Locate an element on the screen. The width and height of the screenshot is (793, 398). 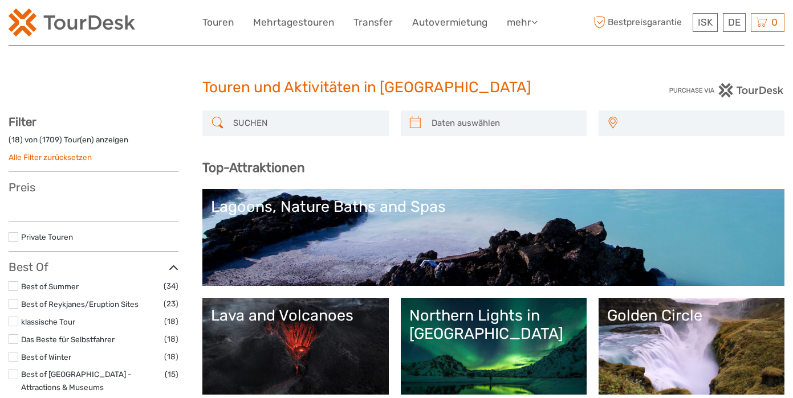
div: Golden Circle is located at coordinates (691, 316).